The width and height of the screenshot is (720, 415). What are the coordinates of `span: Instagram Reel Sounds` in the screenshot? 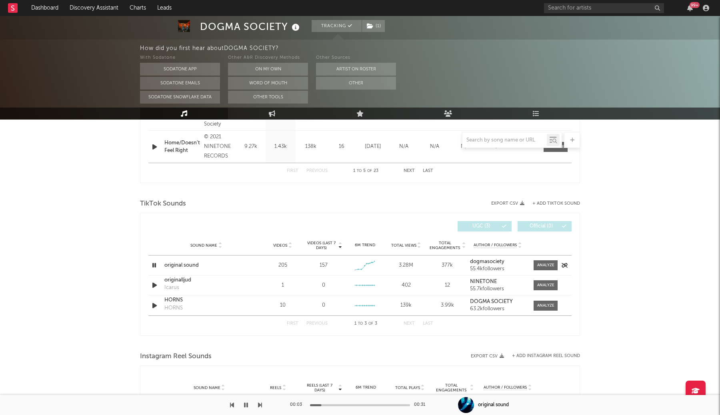 It's located at (176, 357).